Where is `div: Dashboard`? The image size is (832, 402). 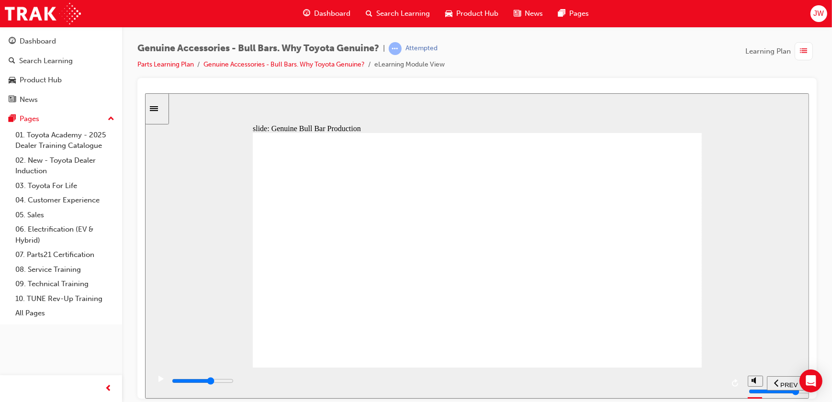
div: Dashboard is located at coordinates (38, 41).